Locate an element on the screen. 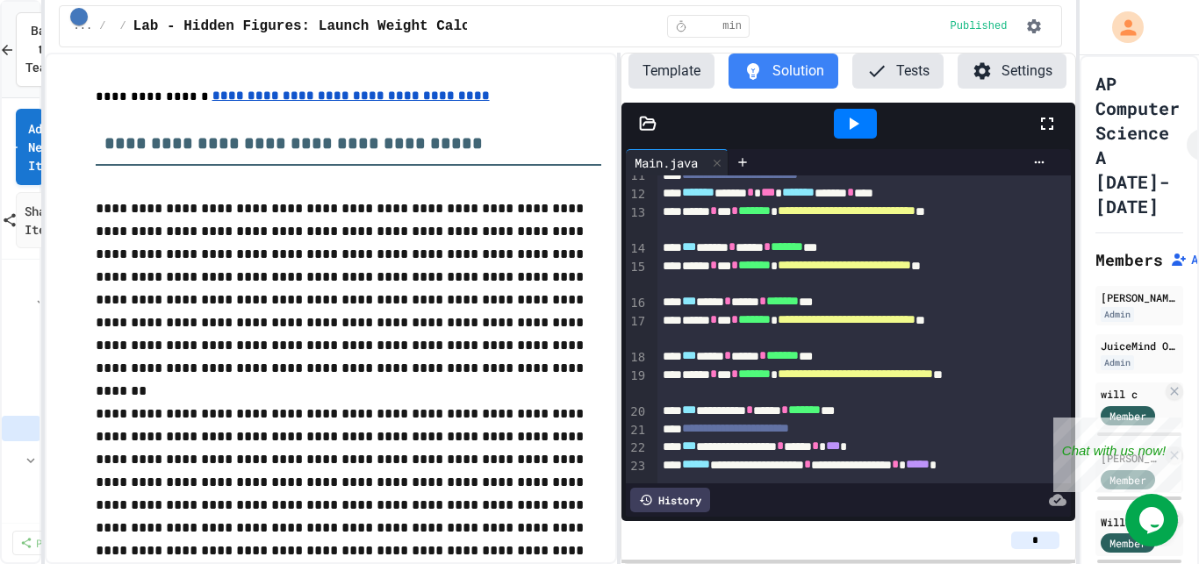 This screenshot has height=564, width=1199. div: 15 is located at coordinates (636, 277).